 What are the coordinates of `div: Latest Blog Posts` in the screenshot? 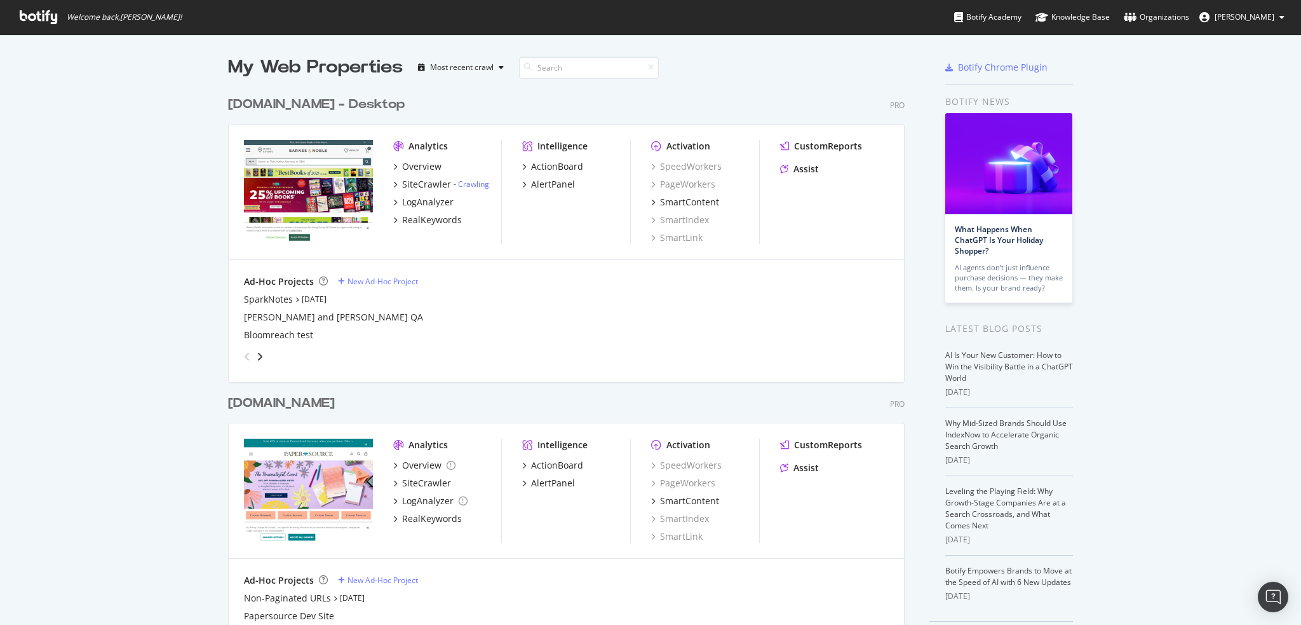 It's located at (1009, 328).